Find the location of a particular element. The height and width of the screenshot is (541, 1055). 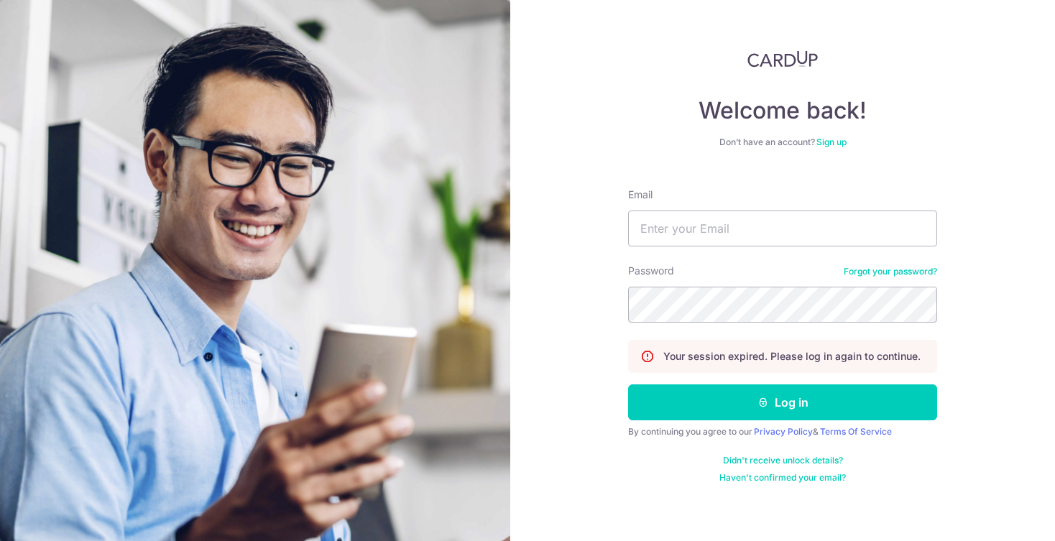

div: By continuing you agree to our & is located at coordinates (783, 432).